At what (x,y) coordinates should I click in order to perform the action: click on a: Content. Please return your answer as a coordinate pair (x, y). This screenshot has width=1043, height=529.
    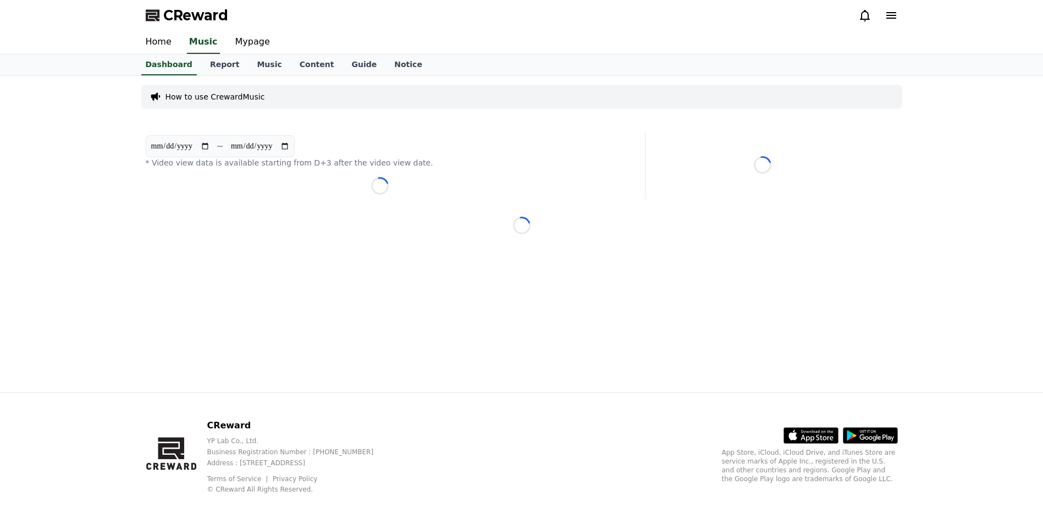
    Looking at the image, I should click on (317, 65).